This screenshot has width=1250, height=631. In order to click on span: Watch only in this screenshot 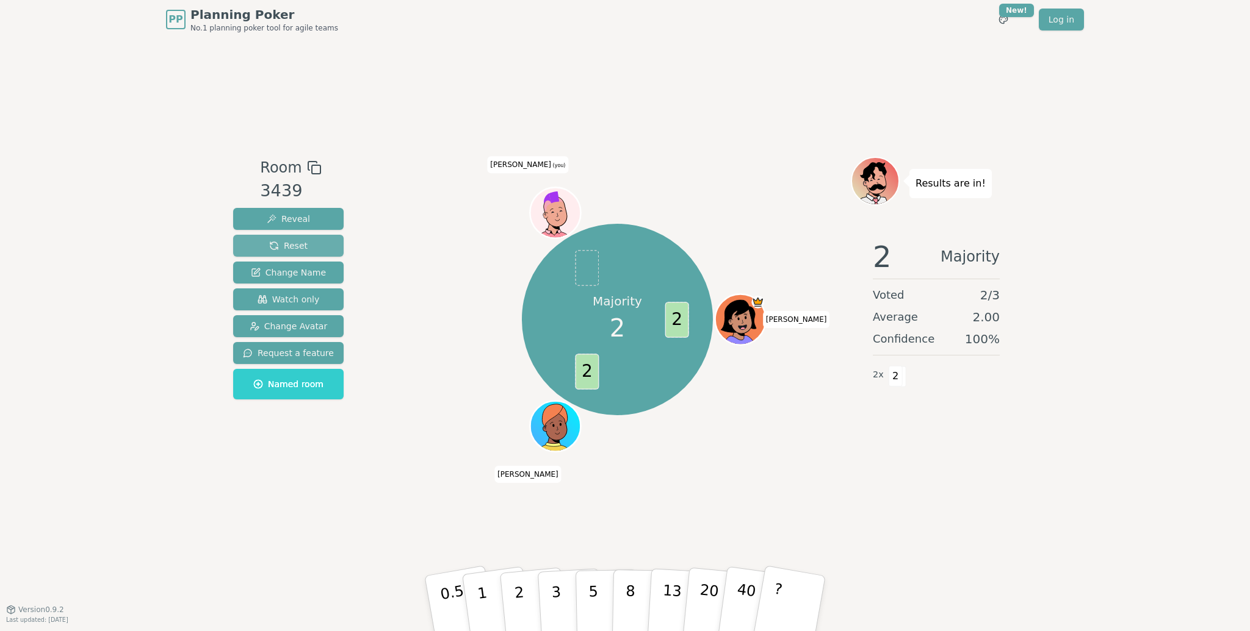, I will do `click(289, 300)`.